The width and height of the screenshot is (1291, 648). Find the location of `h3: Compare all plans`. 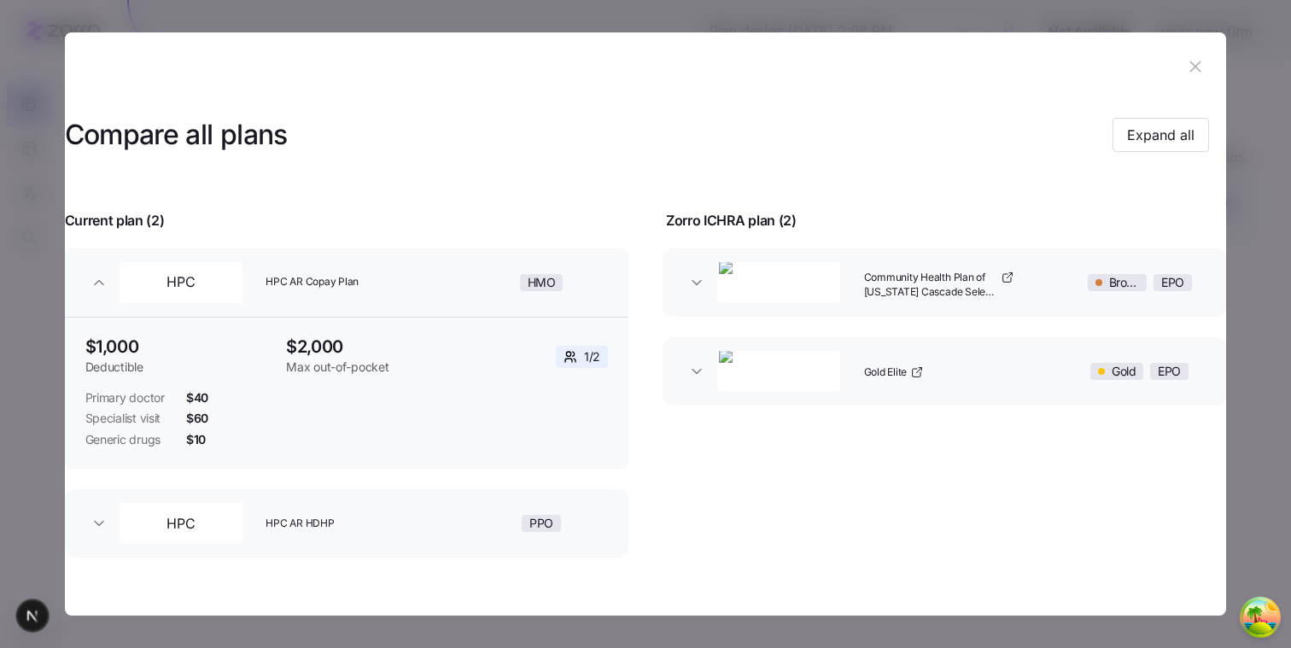

h3: Compare all plans is located at coordinates (176, 135).